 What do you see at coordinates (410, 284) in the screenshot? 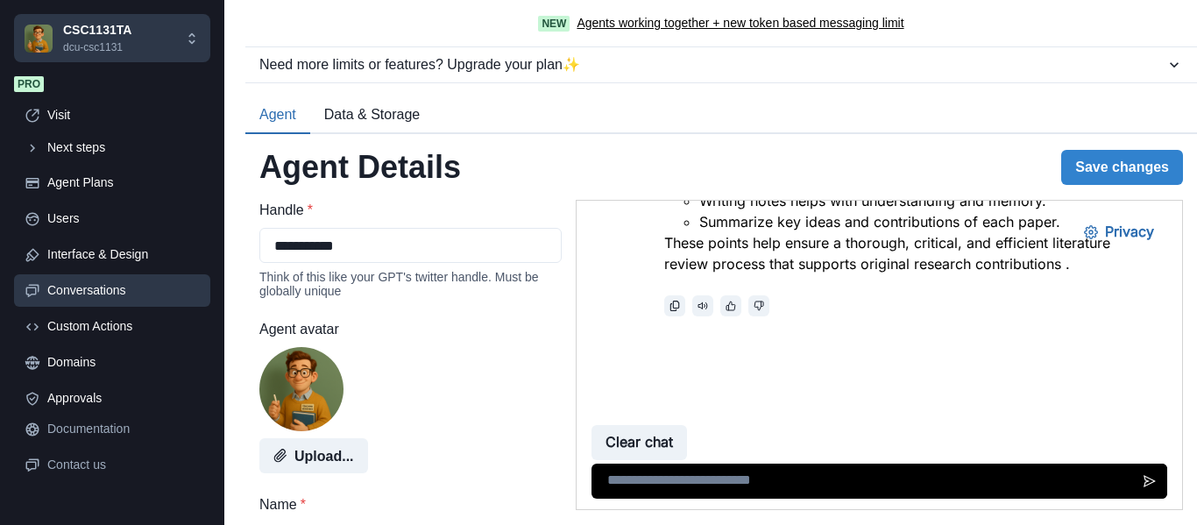
I see `div: Think of this like your GPT's twitter handle. Must be globally unique` at bounding box center [410, 284].